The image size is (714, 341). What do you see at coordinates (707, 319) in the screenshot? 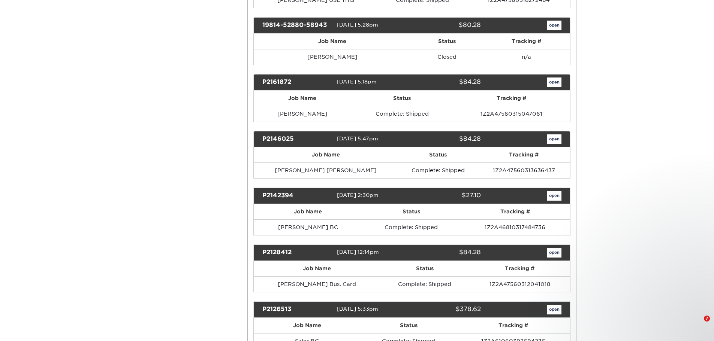
I see `span: 7` at bounding box center [707, 319].